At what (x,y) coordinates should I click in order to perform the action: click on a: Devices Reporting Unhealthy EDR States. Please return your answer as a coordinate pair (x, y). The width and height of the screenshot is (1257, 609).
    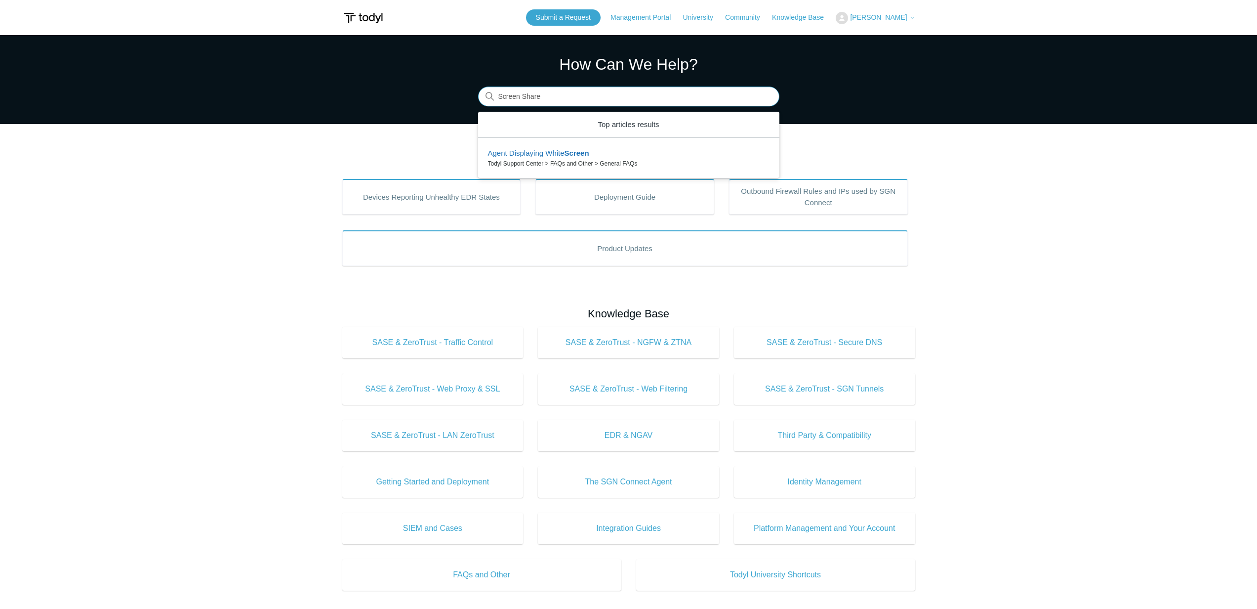
    Looking at the image, I should click on (432, 197).